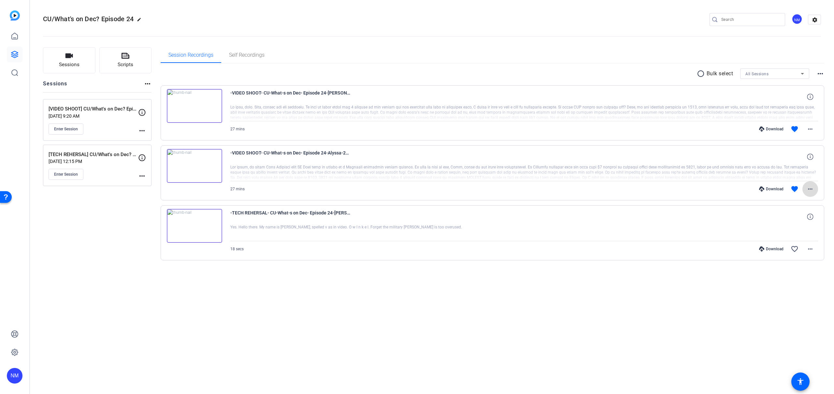 The width and height of the screenshot is (834, 394). Describe the element at coordinates (55, 86) in the screenshot. I see `h2: Sessions` at that location.